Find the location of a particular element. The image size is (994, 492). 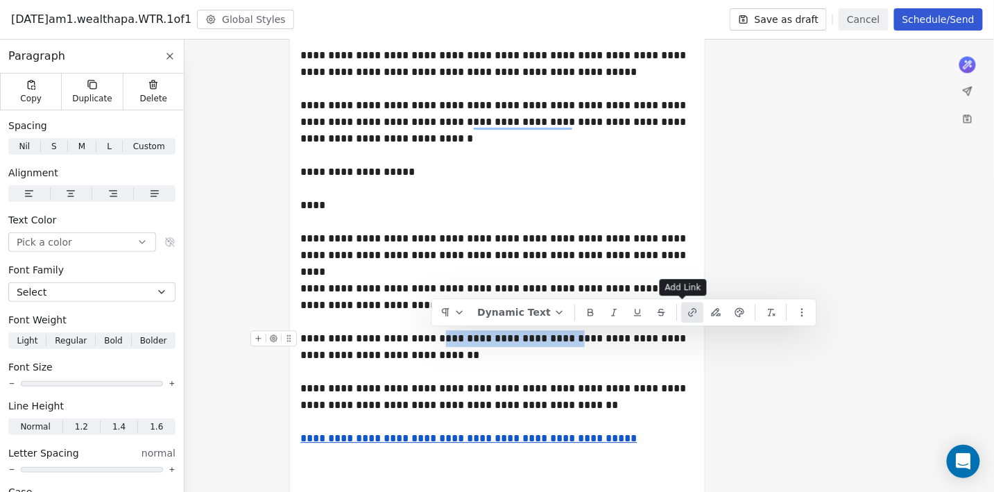

button: Schedule/Send is located at coordinates (939, 19).